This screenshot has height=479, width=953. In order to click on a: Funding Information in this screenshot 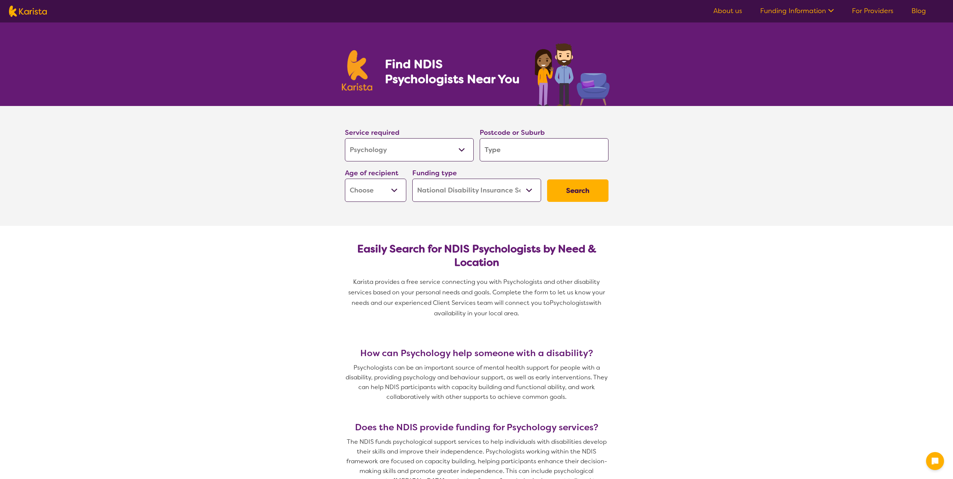, I will do `click(797, 11)`.